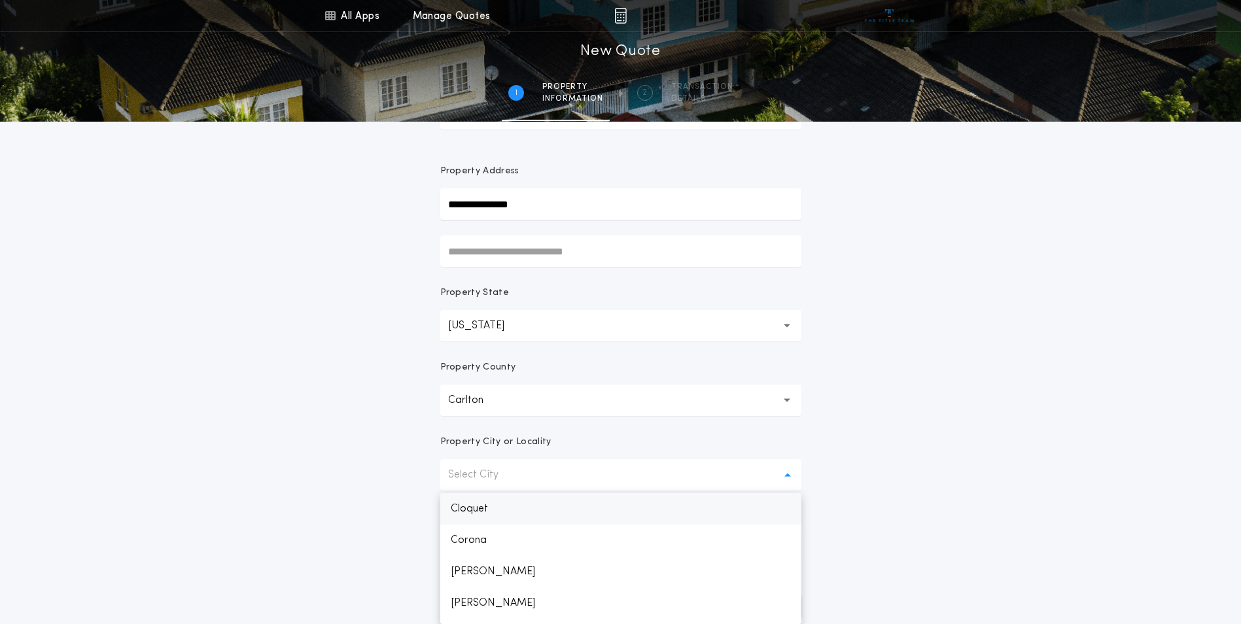 The image size is (1241, 624). Describe the element at coordinates (496, 442) in the screenshot. I see `p: Property City or Locality` at that location.